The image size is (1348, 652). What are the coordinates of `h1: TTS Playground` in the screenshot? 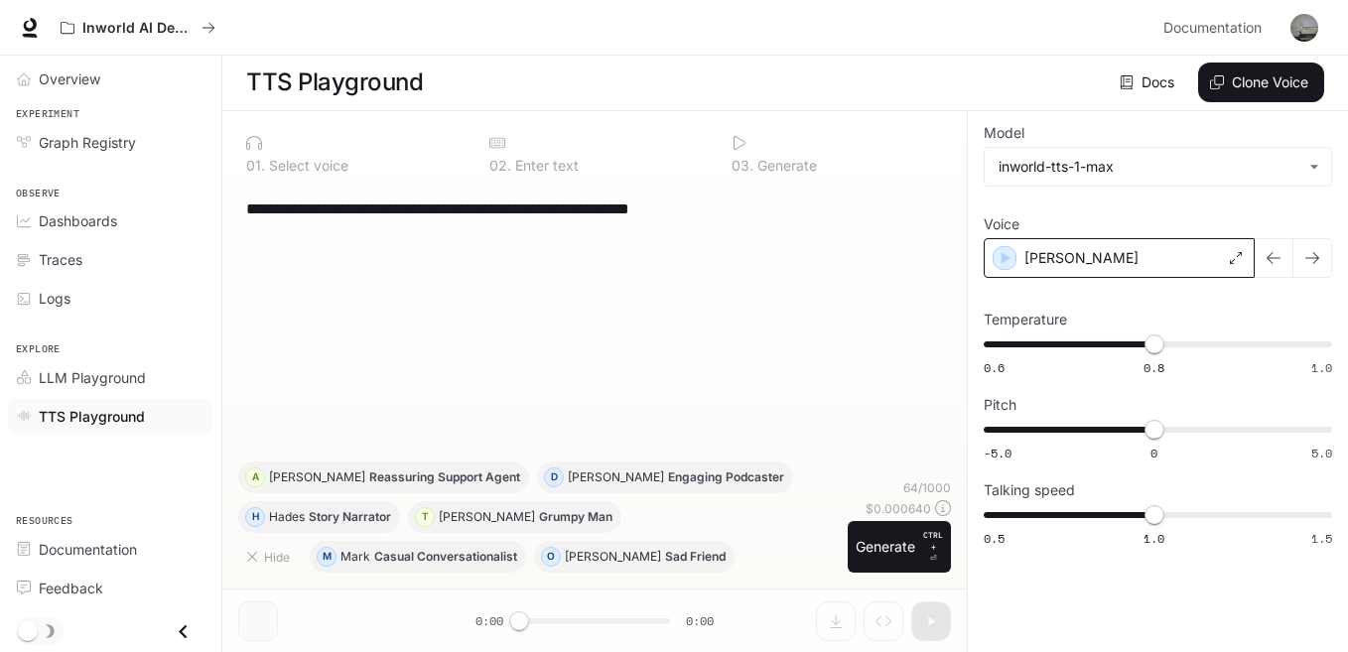 It's located at (334, 82).